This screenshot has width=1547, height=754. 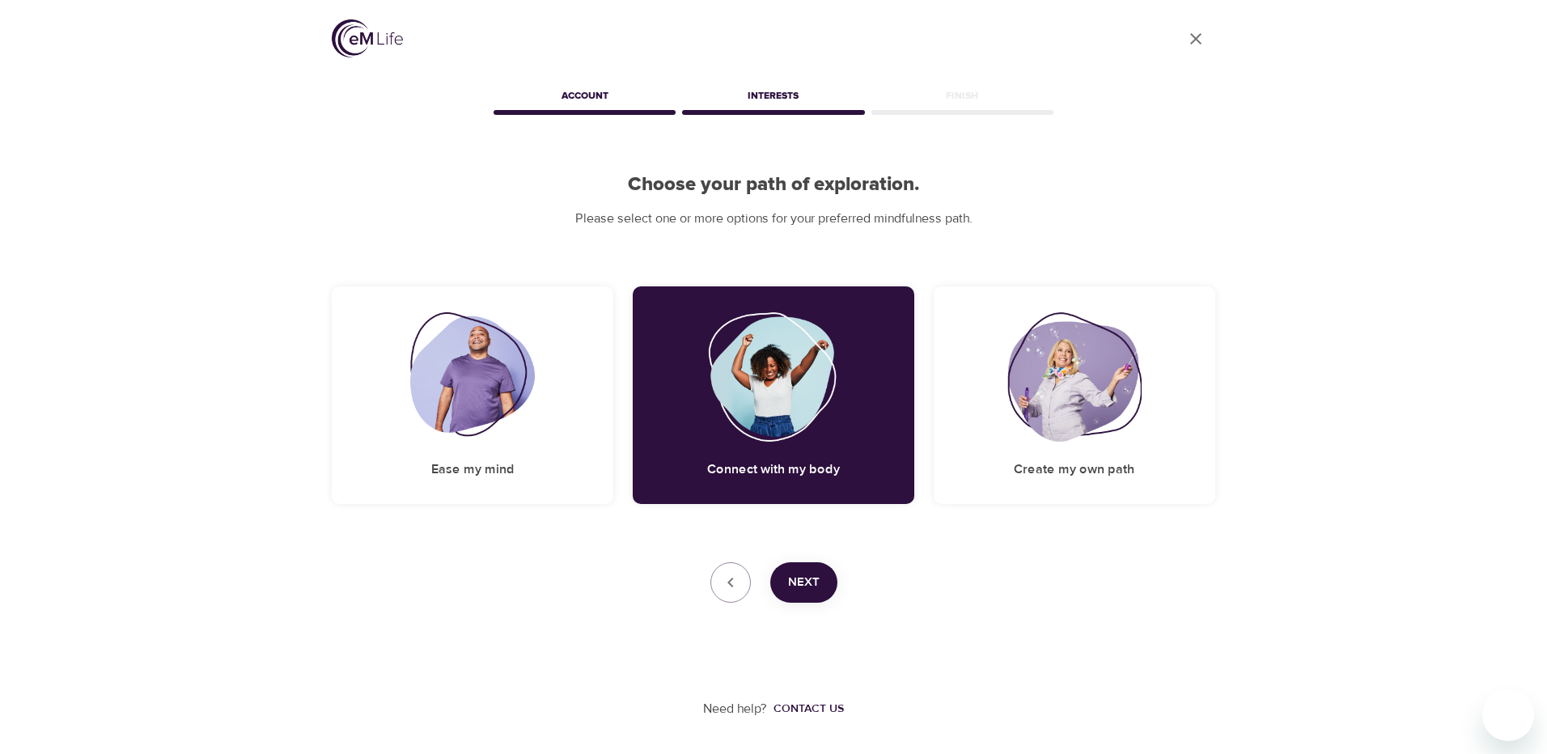 I want to click on img: logo, so click(x=367, y=38).